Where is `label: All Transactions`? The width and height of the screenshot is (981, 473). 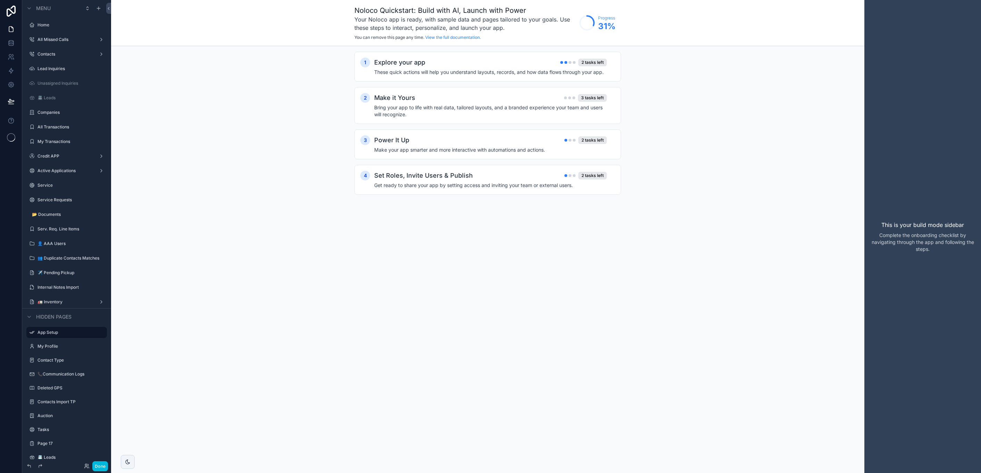 label: All Transactions is located at coordinates (70, 127).